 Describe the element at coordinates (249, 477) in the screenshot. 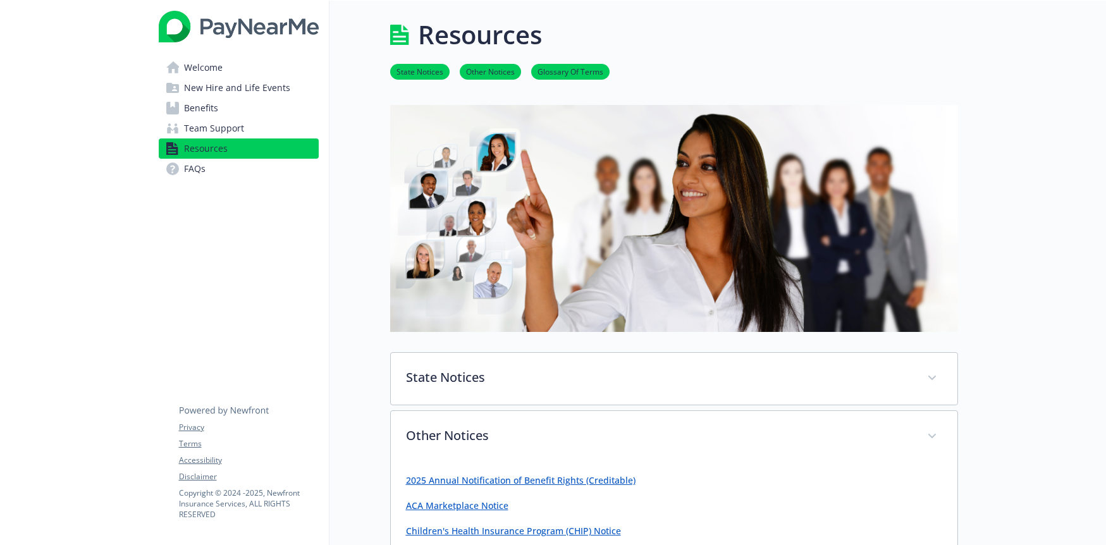

I see `a: Disclaimer` at that location.